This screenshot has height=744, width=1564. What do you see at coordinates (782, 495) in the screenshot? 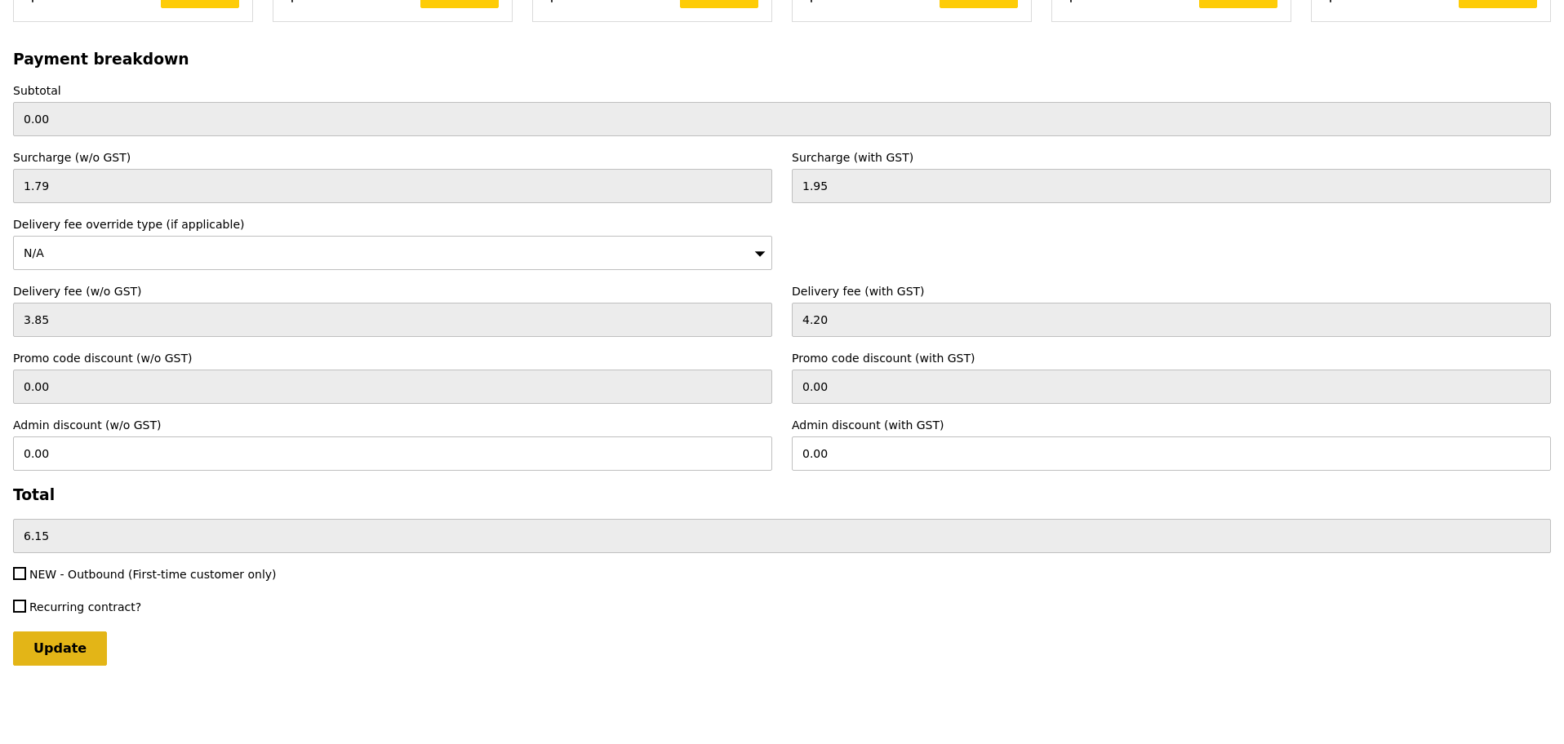
I see `h3: Total` at bounding box center [782, 495].